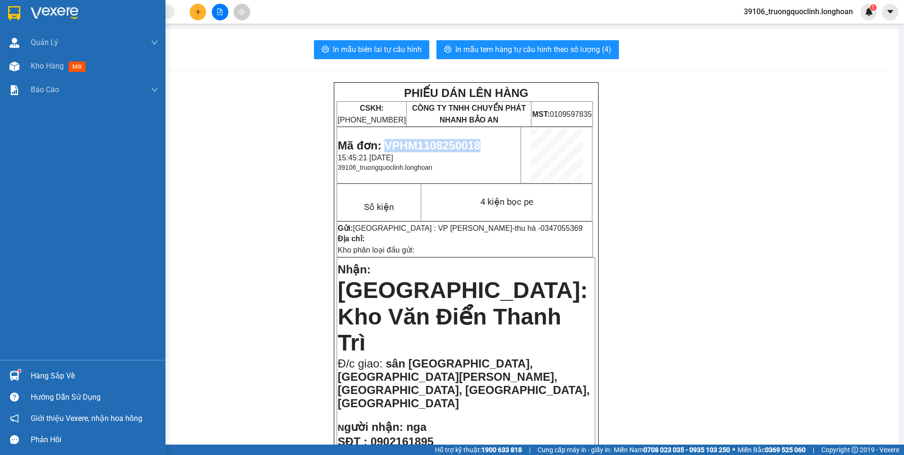  Describe the element at coordinates (242, 12) in the screenshot. I see `span: aim` at that location.